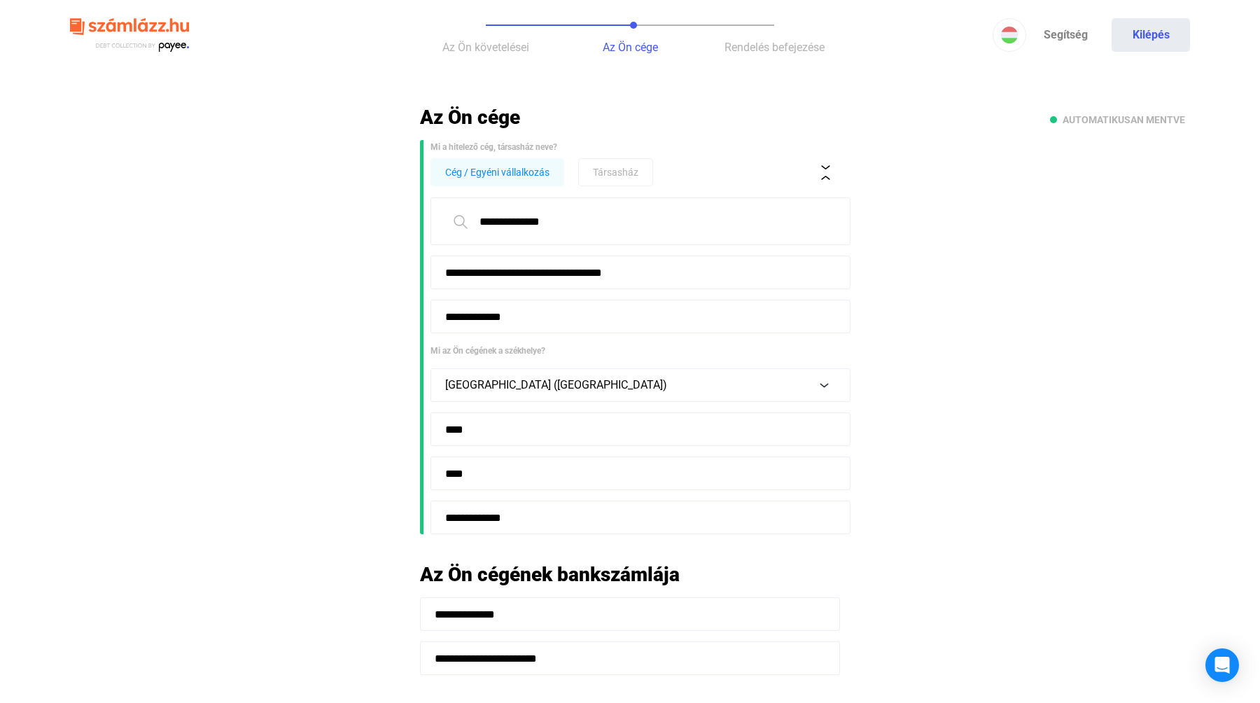 The width and height of the screenshot is (1260, 703). I want to click on span: Az Ön cége, so click(630, 47).